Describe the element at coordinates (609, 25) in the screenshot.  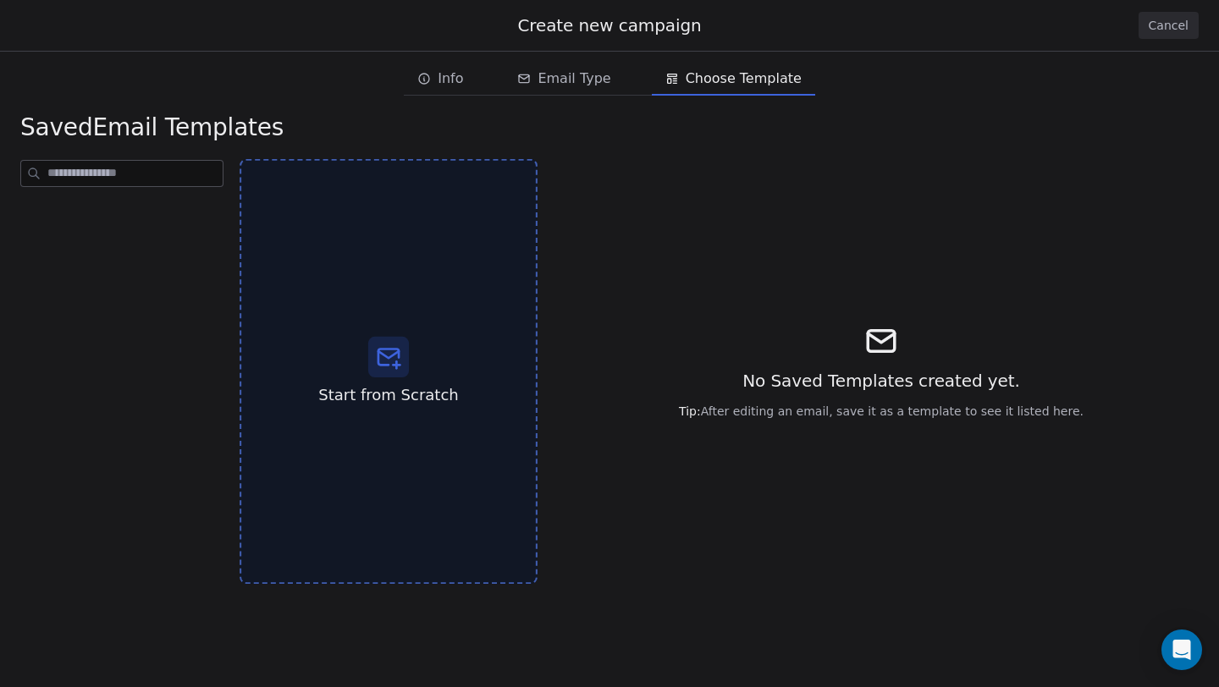
I see `div: Create new campaign` at that location.